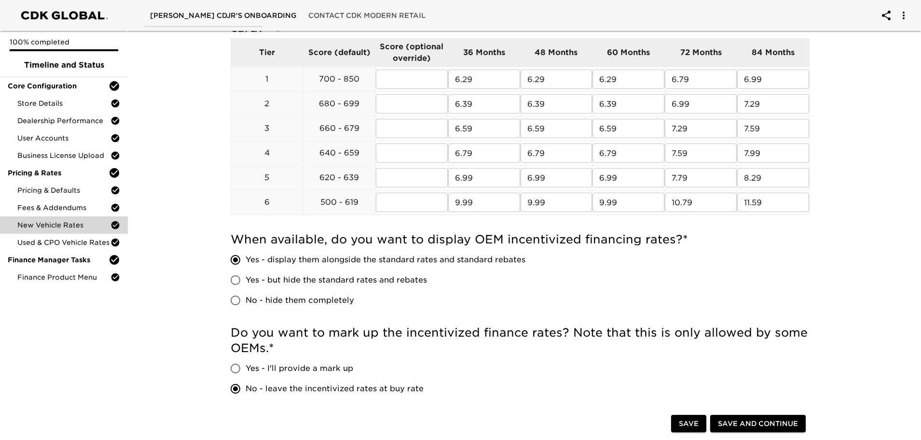 Image resolution: width=921 pixels, height=440 pixels. What do you see at coordinates (339, 153) in the screenshot?
I see `p: 640 - 659` at bounding box center [339, 153].